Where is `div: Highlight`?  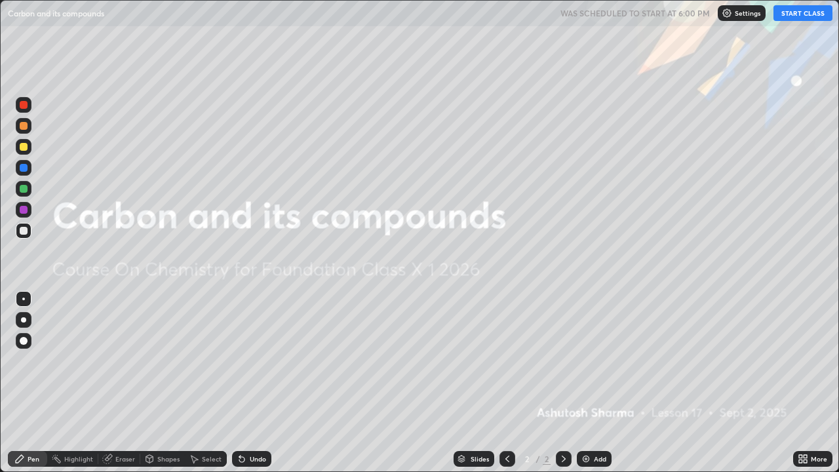
div: Highlight is located at coordinates (79, 459).